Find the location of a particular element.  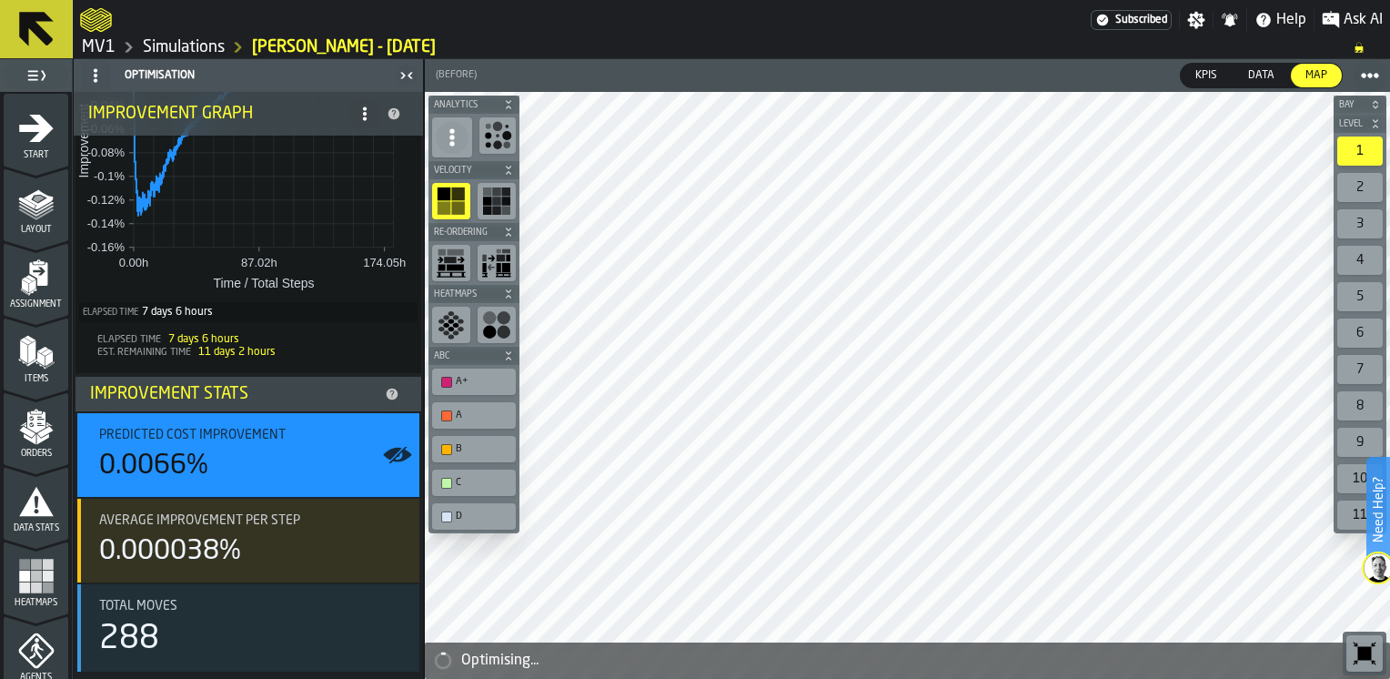

a: link-to-/wh/i/3ccf57d1-1e0c-4a81-a3bb-c2011c5f0d50/simulations/919d2843-47d6-4e7b-b339-e3b6a95027d1 is located at coordinates (344, 47).